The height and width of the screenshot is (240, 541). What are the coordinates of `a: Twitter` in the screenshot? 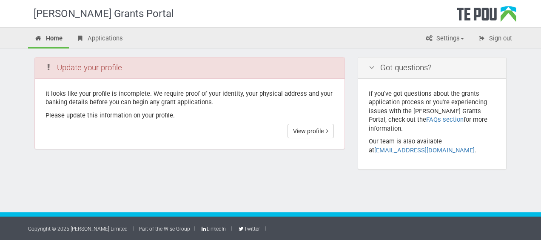 It's located at (248, 229).